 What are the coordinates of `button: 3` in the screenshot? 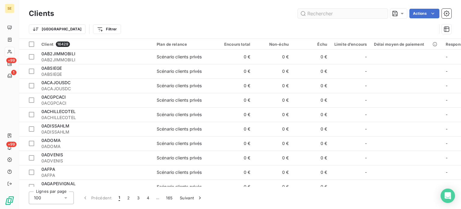 It's located at (138, 197).